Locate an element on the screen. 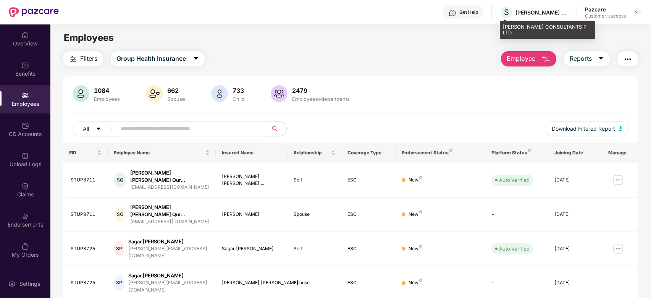 The height and width of the screenshot is (298, 651). div: 2479 is located at coordinates (321, 91).